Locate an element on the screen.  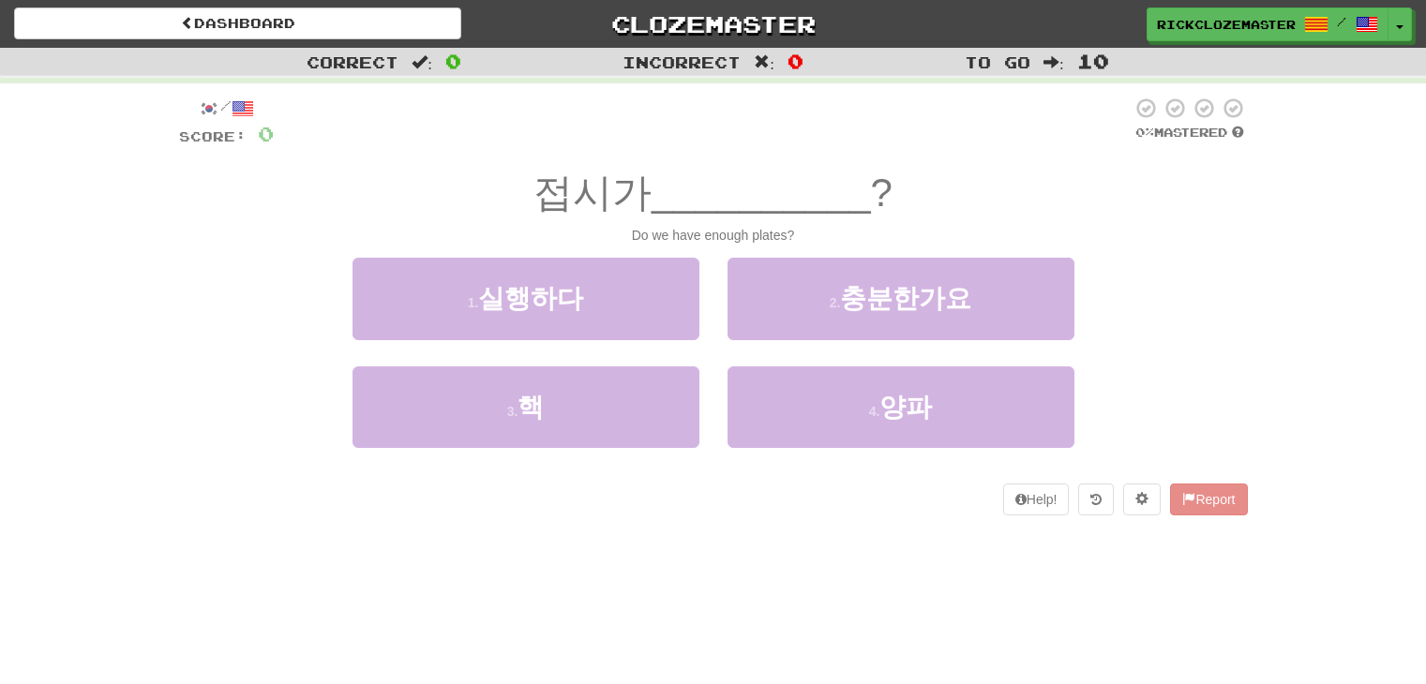
span: 접시가 is located at coordinates (592, 192).